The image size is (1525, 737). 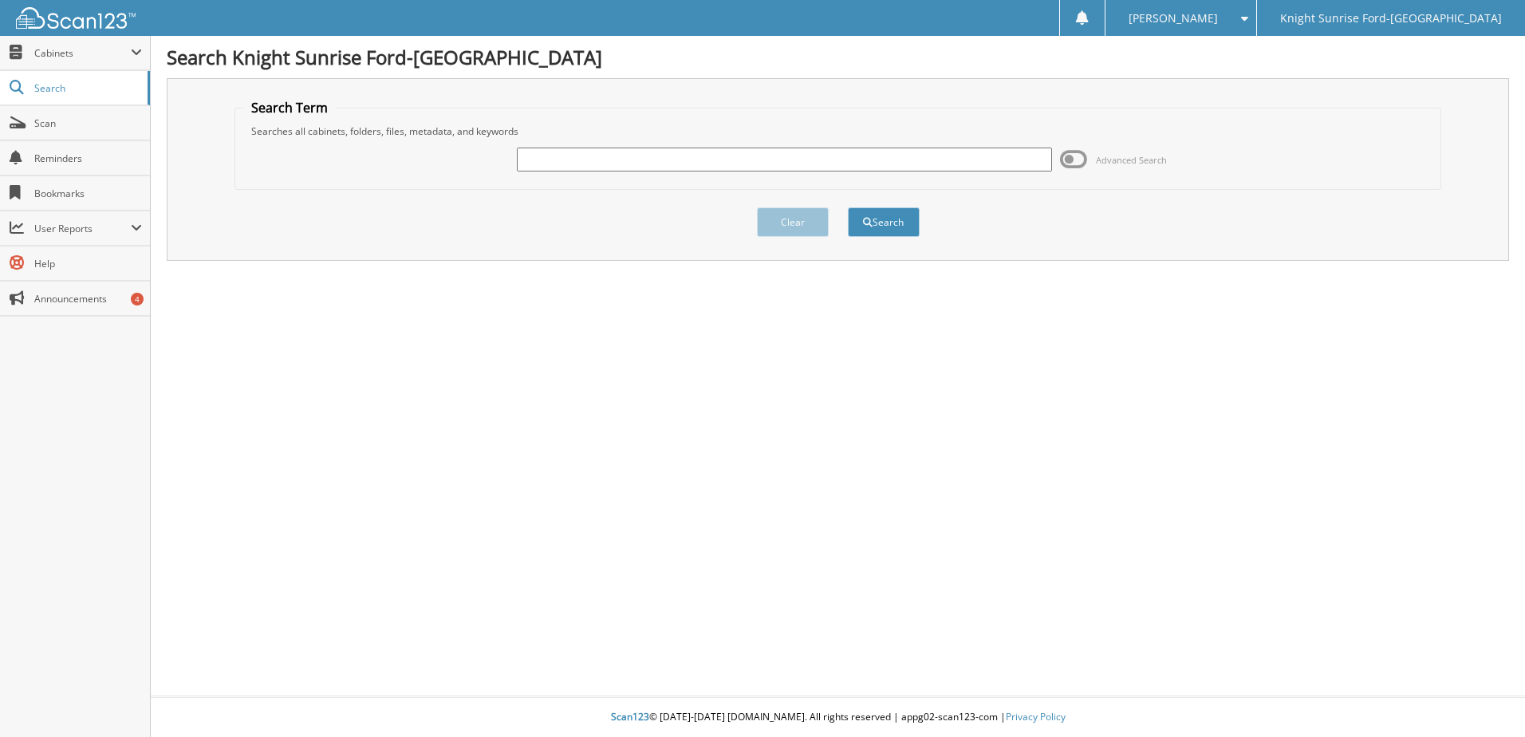 What do you see at coordinates (88, 158) in the screenshot?
I see `span: Reminders` at bounding box center [88, 158].